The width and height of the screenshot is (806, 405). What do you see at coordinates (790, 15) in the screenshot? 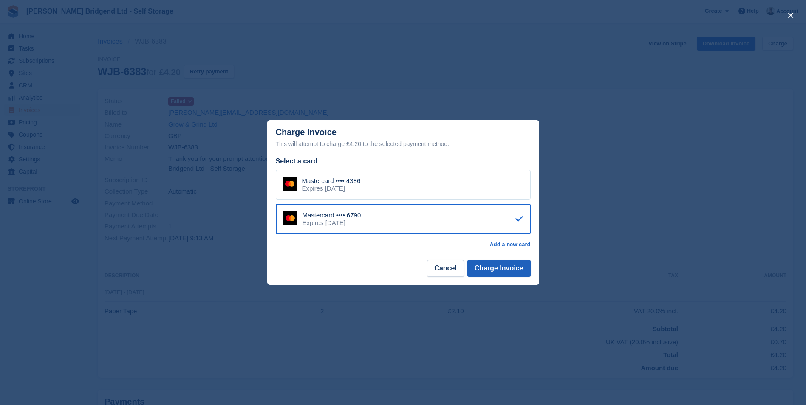
I see `button: close` at bounding box center [790, 15].